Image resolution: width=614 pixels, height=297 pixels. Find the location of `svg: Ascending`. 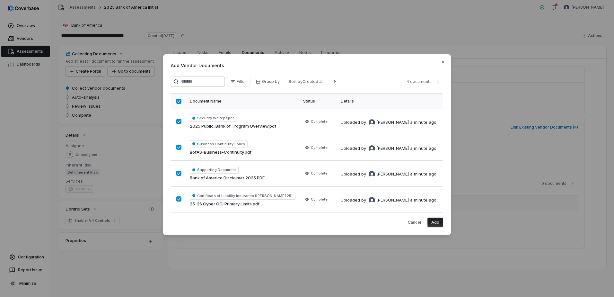

svg: Ascending is located at coordinates (334, 82).